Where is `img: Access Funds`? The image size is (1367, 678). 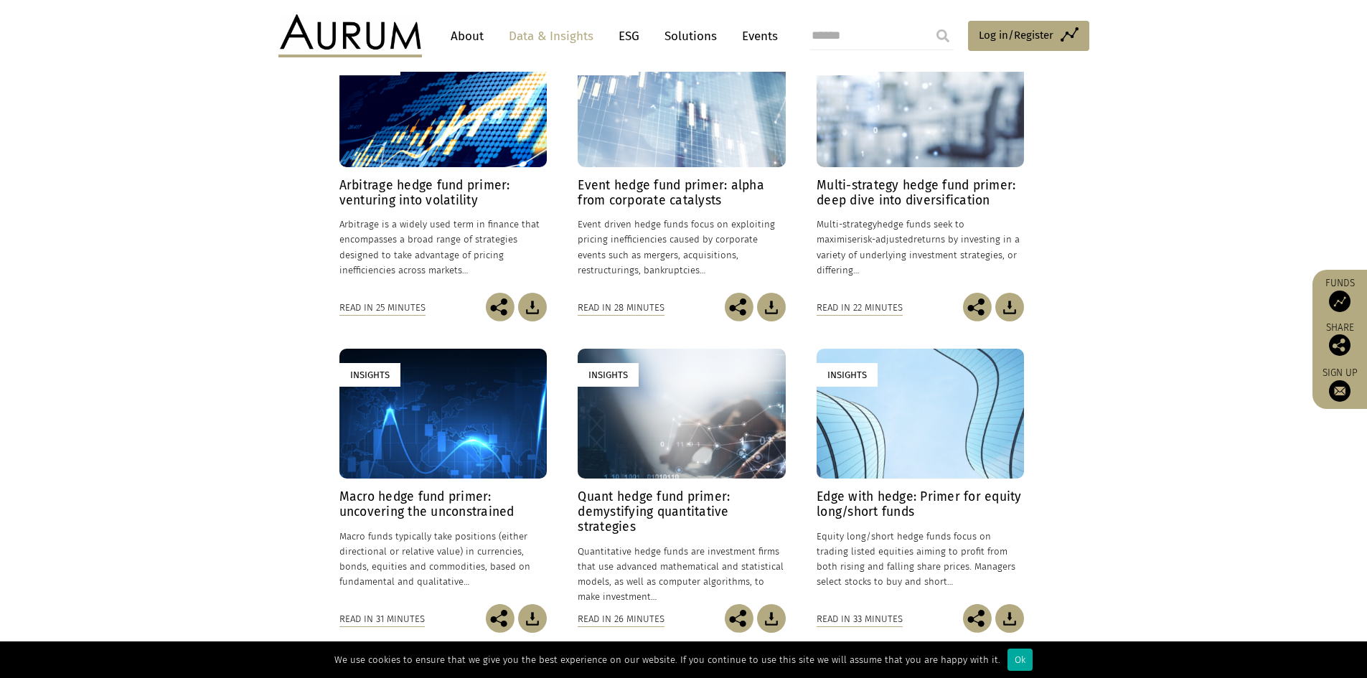 img: Access Funds is located at coordinates (1340, 301).